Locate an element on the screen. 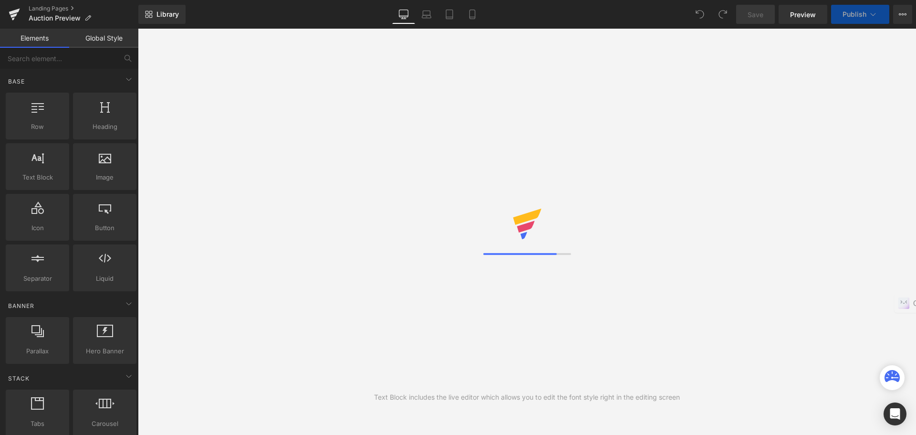  span: Liquid is located at coordinates (105, 278).